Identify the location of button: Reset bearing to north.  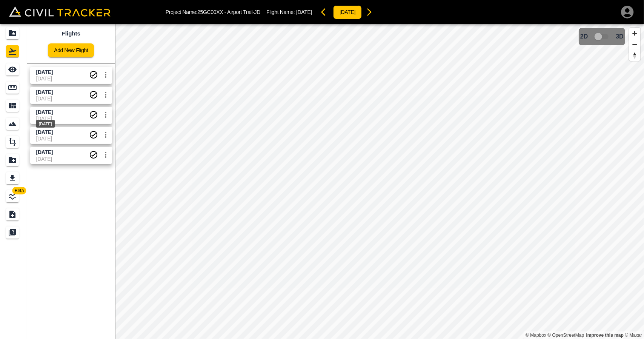
(634, 55).